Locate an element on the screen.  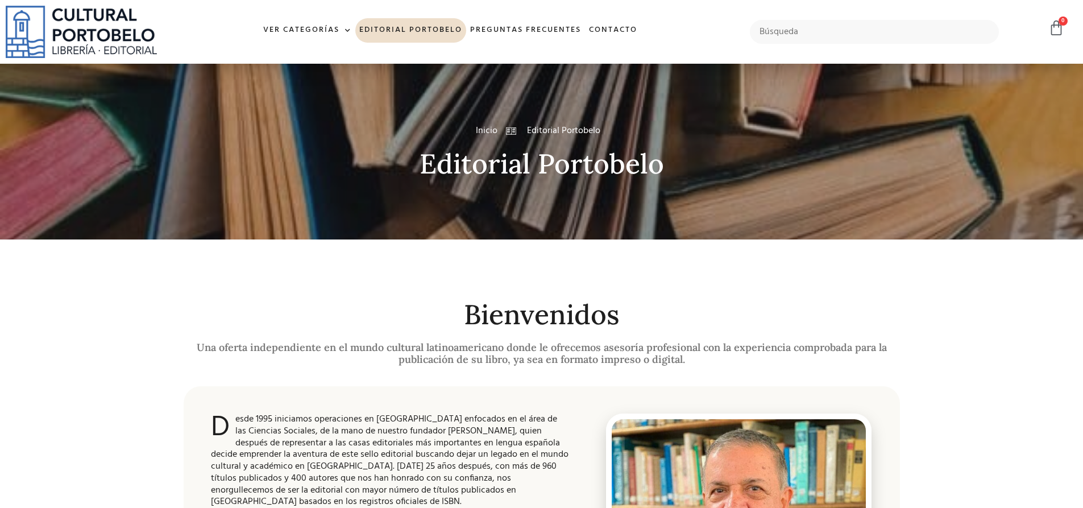
h2: Bienvenidos is located at coordinates (542, 315).